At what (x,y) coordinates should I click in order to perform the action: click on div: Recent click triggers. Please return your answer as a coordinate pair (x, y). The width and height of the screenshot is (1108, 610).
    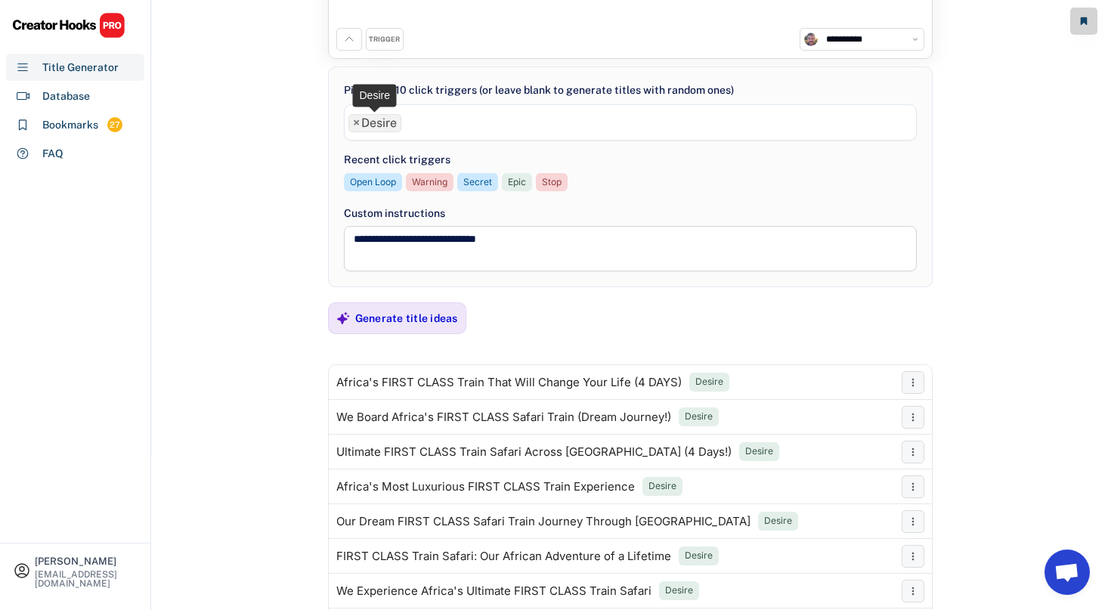
    Looking at the image, I should click on (397, 159).